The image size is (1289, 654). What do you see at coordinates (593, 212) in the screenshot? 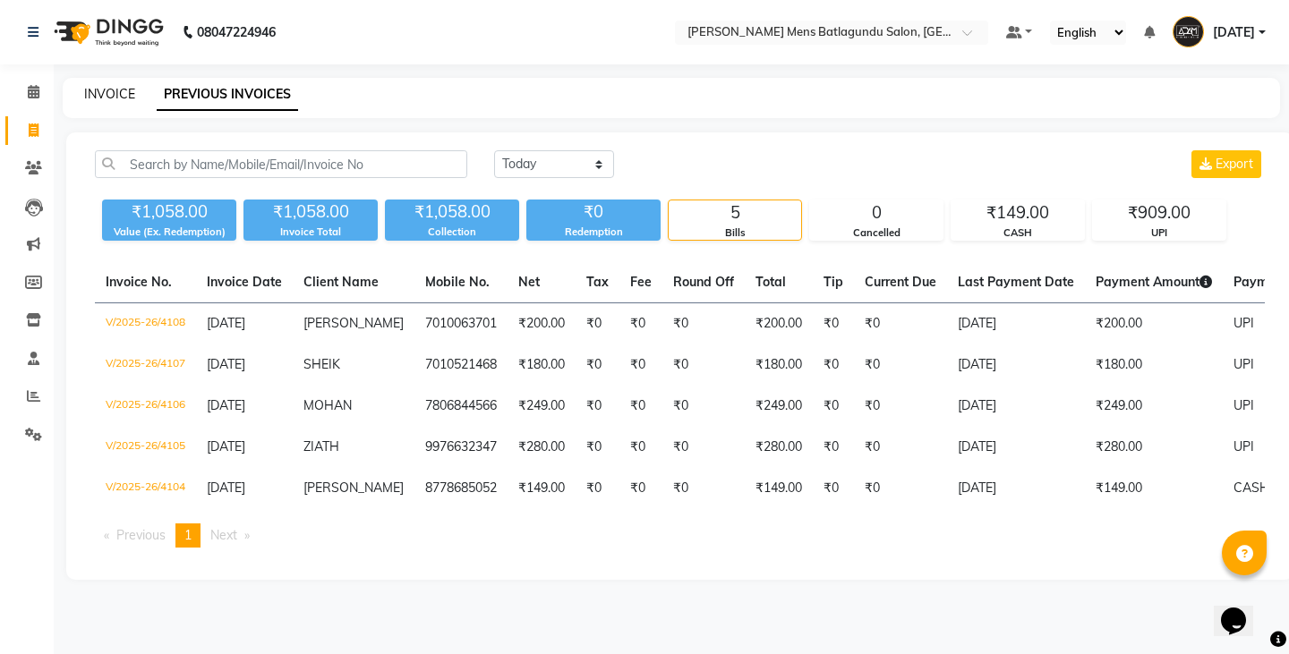
I see `div: ₹0` at bounding box center [593, 212].